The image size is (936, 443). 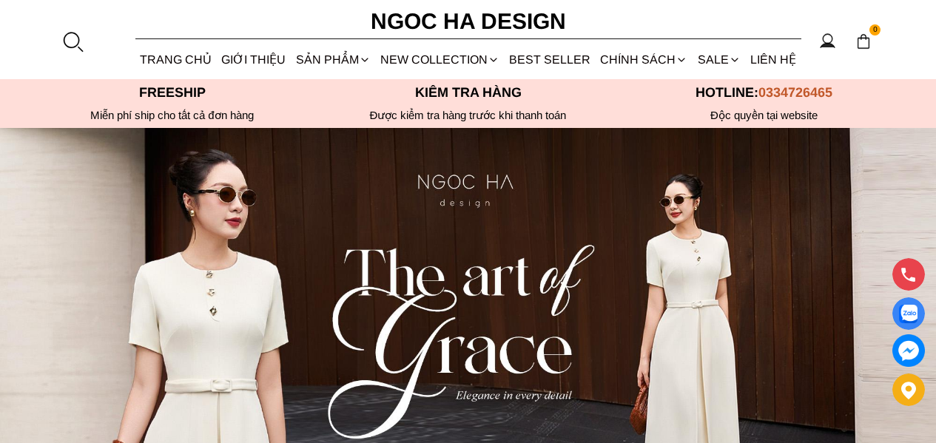 What do you see at coordinates (773, 59) in the screenshot?
I see `a: LIÊN HỆ` at bounding box center [773, 59].